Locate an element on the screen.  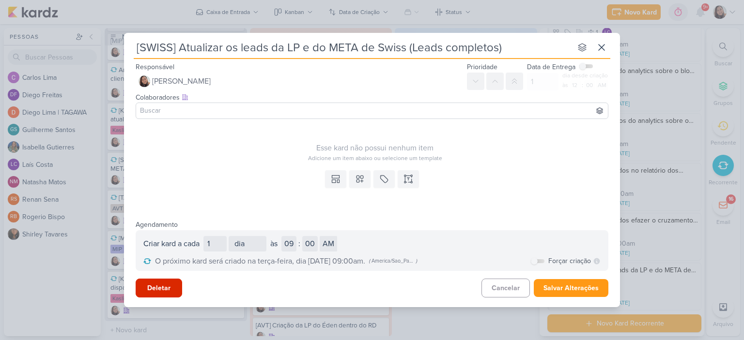
label: Forçar criação is located at coordinates (569, 261).